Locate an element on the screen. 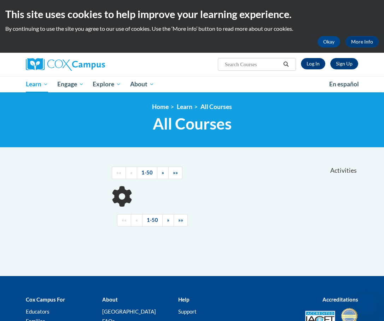  p: By continuing to use the site you agree to our use of cookies. Use the ‘More info’ button to read... is located at coordinates (192, 29).